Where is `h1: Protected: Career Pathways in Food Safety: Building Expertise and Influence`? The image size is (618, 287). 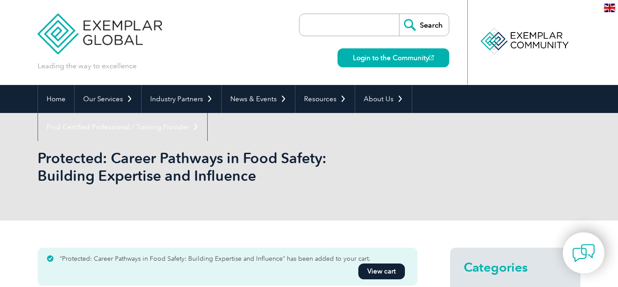 h1: Protected: Career Pathways in Food Safety: Building Expertise and Influence is located at coordinates (211, 167).